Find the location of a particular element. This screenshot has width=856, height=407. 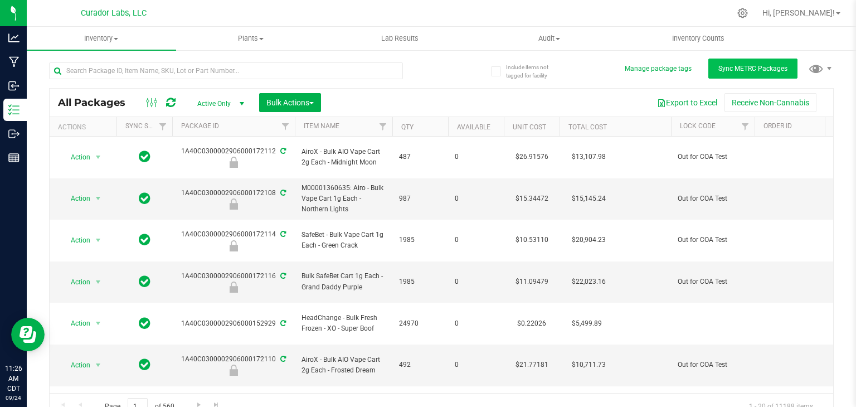

span: Curador Labs, LLC is located at coordinates (114, 13).